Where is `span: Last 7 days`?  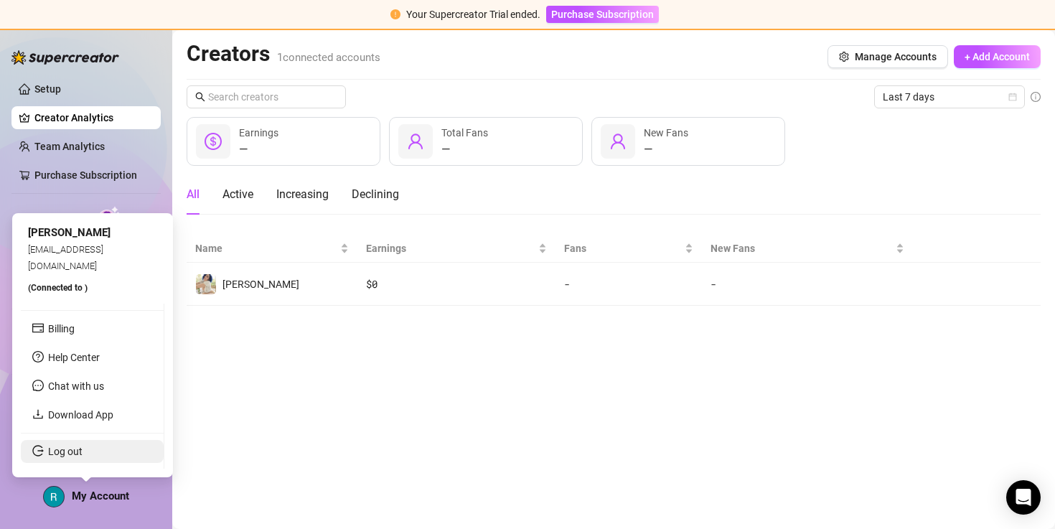
span: Last 7 days is located at coordinates (950, 97).